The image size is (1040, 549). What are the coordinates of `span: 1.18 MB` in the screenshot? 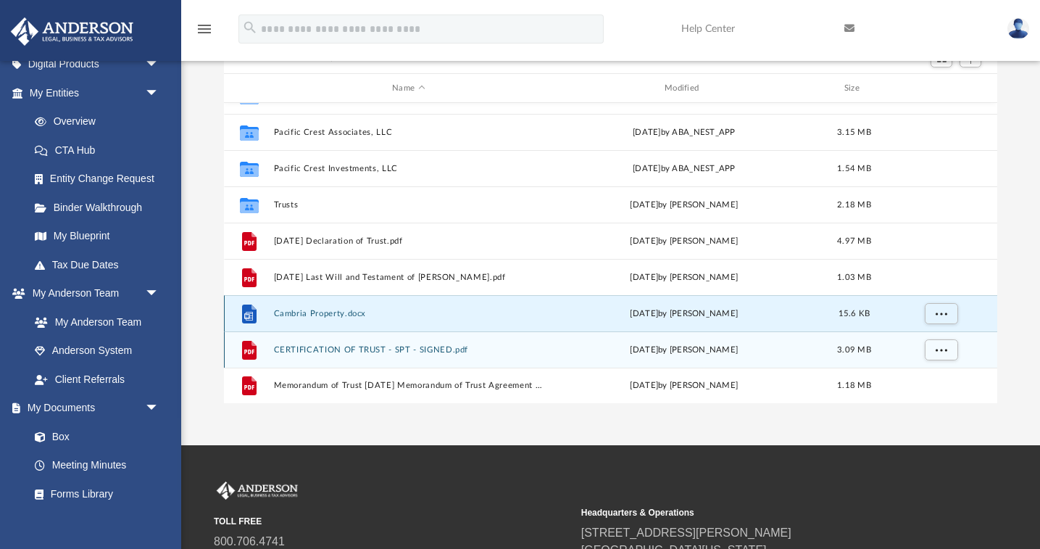 It's located at (854, 385).